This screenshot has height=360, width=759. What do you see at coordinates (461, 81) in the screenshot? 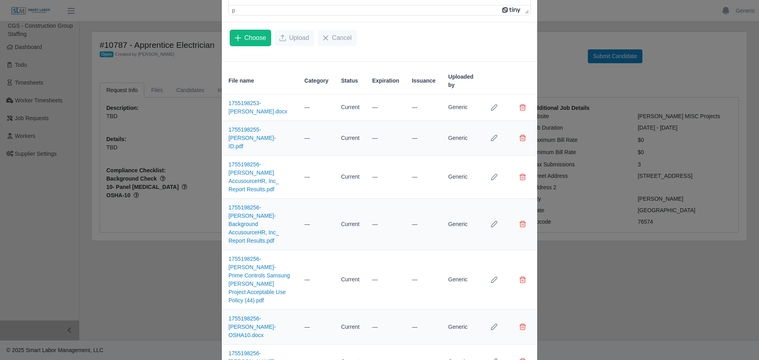
I see `span: Uploaded by` at bounding box center [461, 81].